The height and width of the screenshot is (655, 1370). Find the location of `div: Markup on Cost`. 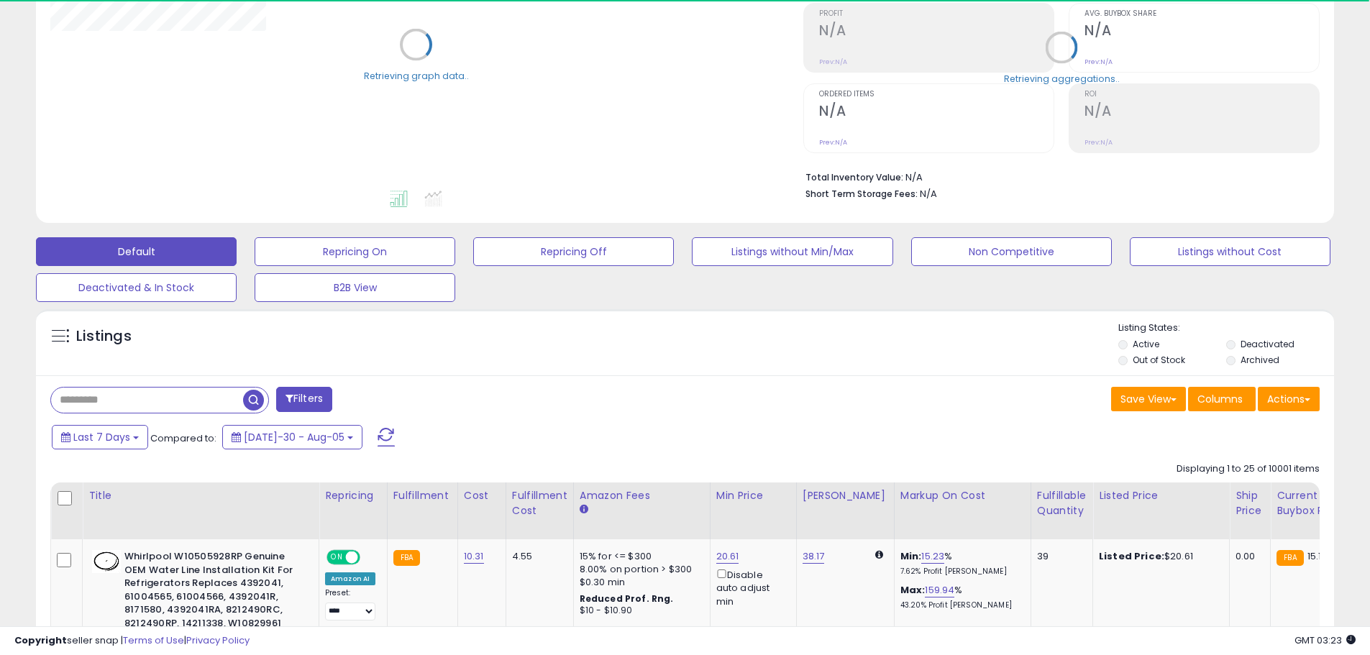

div: Markup on Cost is located at coordinates (962, 495).